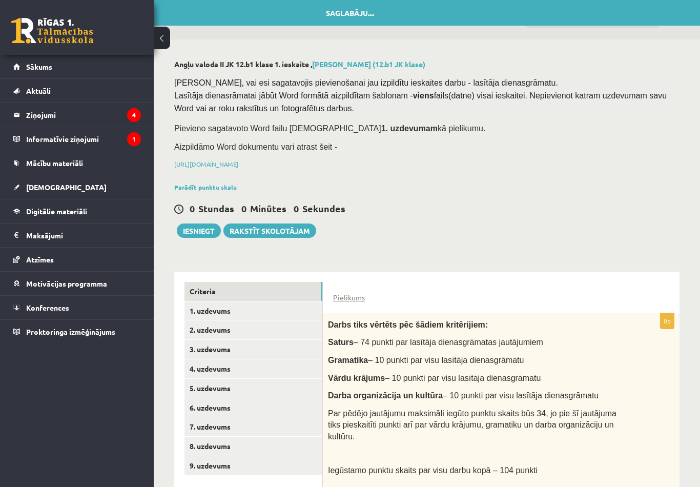  What do you see at coordinates (341, 342) in the screenshot?
I see `span: Saturs` at bounding box center [341, 342].